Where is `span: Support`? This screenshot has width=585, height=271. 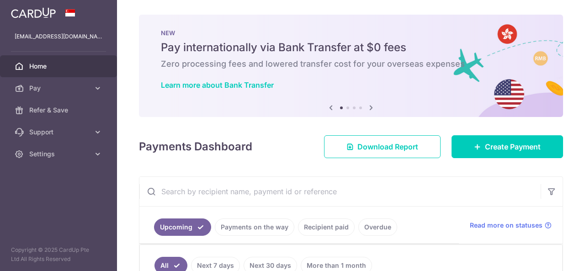 span: Support is located at coordinates (59, 132).